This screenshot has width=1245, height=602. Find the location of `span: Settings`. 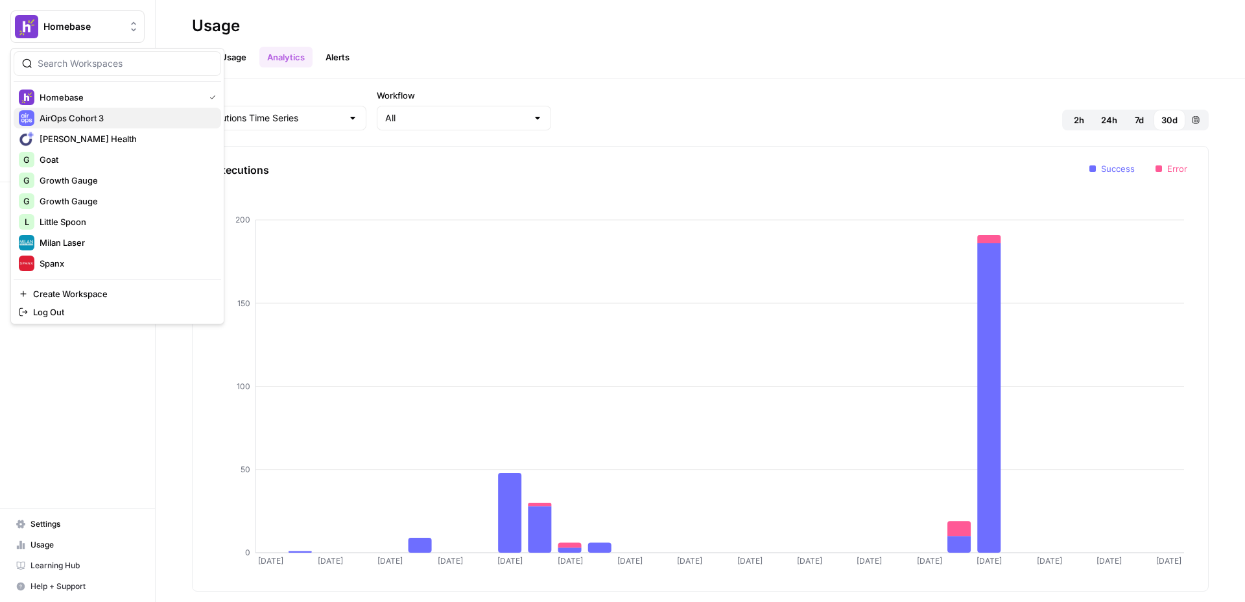

span: Settings is located at coordinates (84, 524).